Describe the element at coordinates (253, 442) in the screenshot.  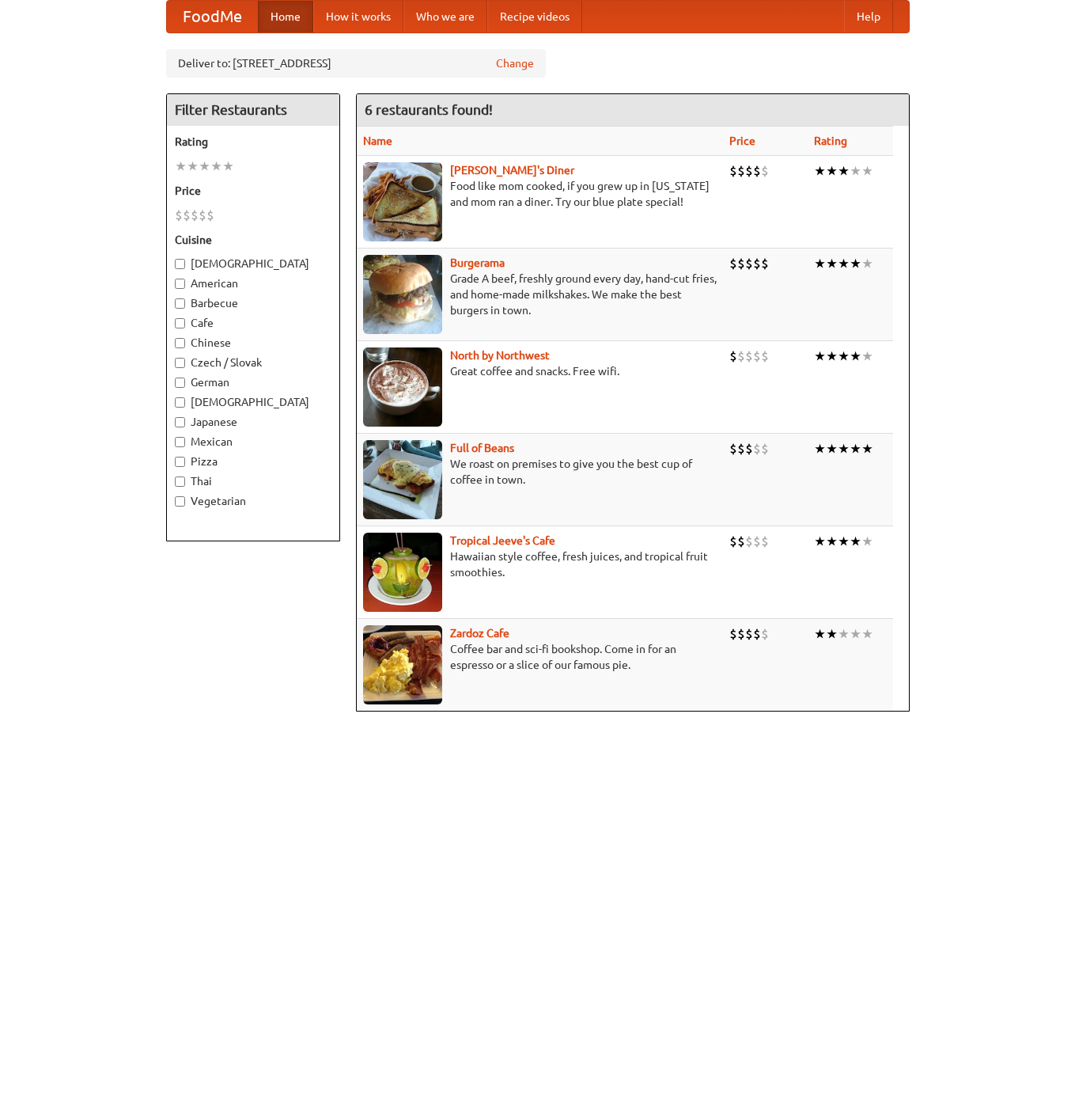
I see `label: Mexican` at that location.